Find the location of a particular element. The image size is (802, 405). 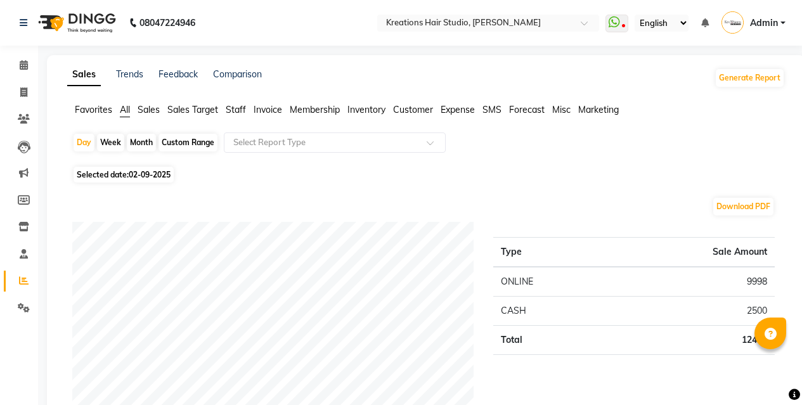

a: Comparison is located at coordinates (237, 74).